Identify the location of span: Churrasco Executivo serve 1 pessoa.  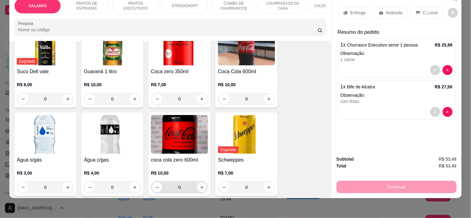
(382, 45).